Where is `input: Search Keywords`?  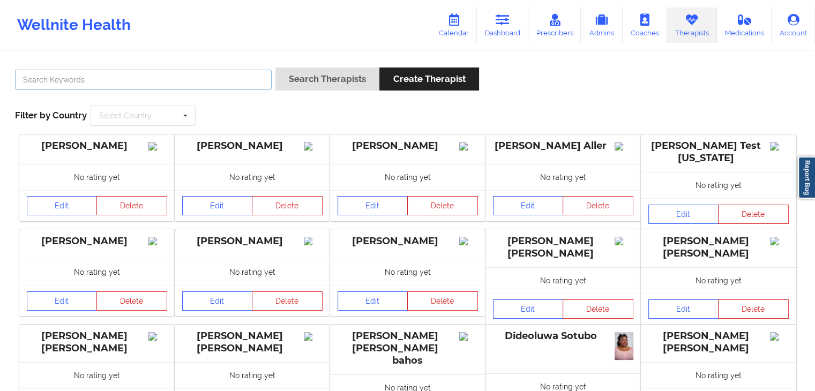
input: Search Keywords is located at coordinates (143, 80).